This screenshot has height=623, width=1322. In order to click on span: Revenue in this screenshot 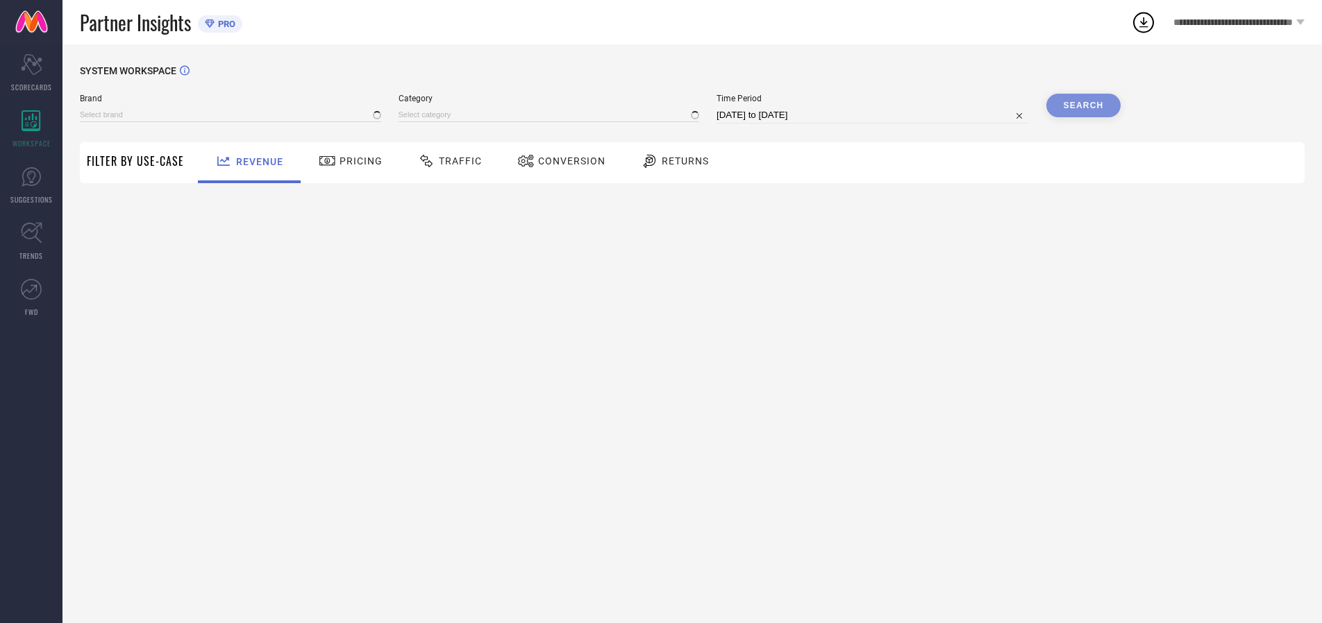, I will do `click(260, 162)`.